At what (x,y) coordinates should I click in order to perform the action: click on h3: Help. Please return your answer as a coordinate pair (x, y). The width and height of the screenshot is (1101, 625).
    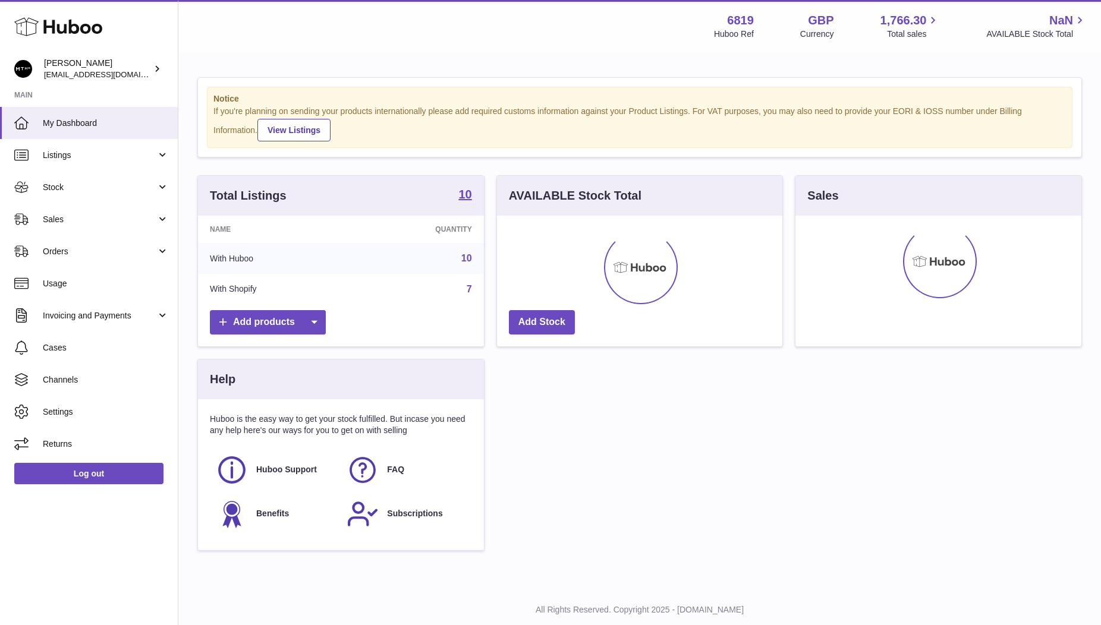
    Looking at the image, I should click on (222, 379).